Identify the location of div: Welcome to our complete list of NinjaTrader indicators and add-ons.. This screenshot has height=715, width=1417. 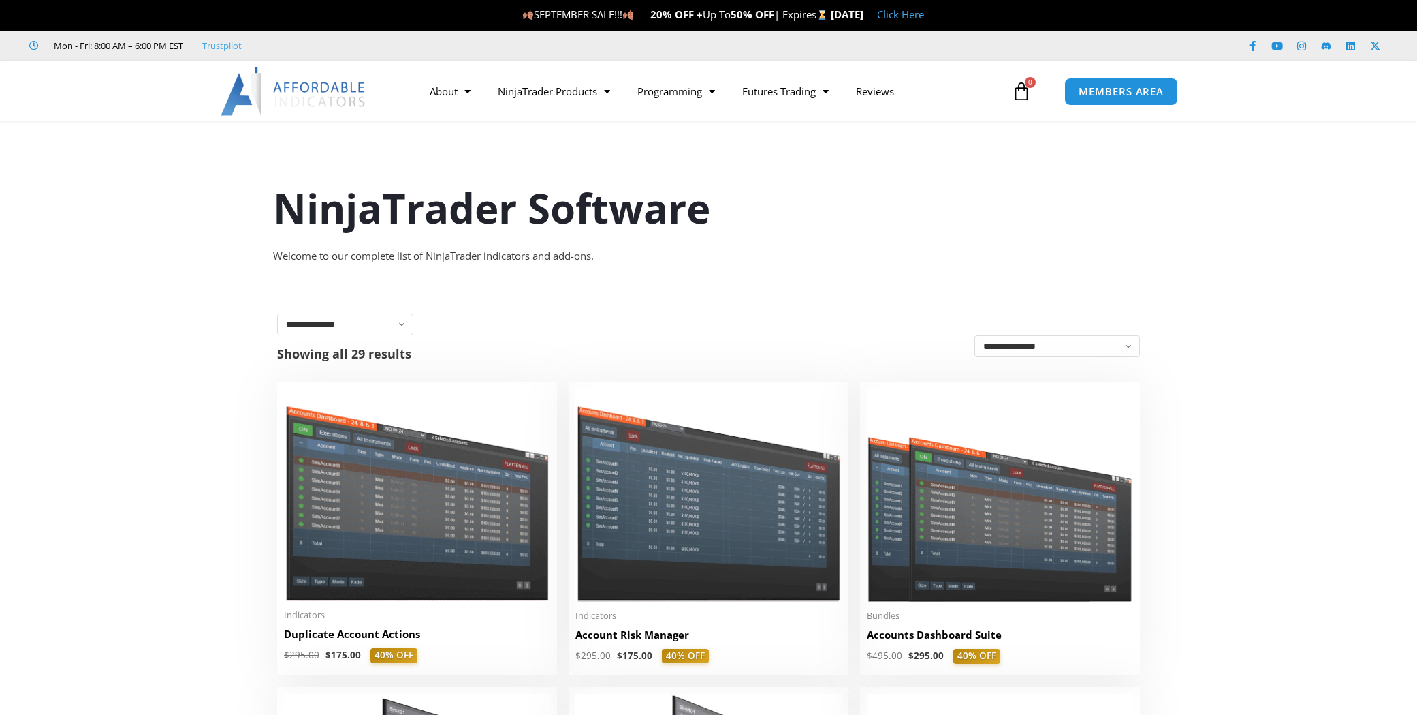
(709, 256).